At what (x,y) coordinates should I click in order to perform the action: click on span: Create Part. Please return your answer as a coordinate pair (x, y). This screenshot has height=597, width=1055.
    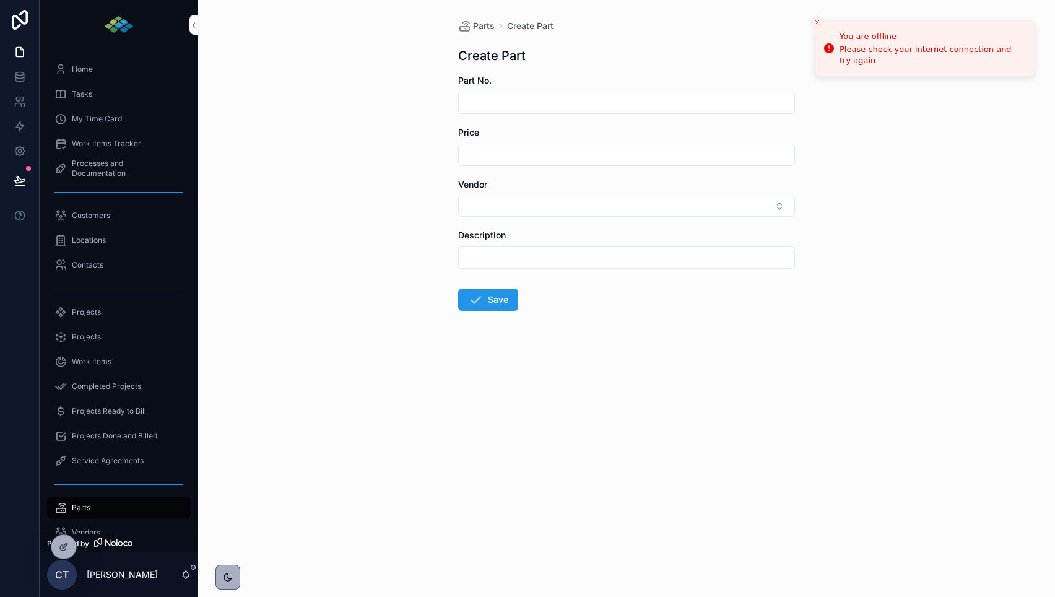
    Looking at the image, I should click on (530, 26).